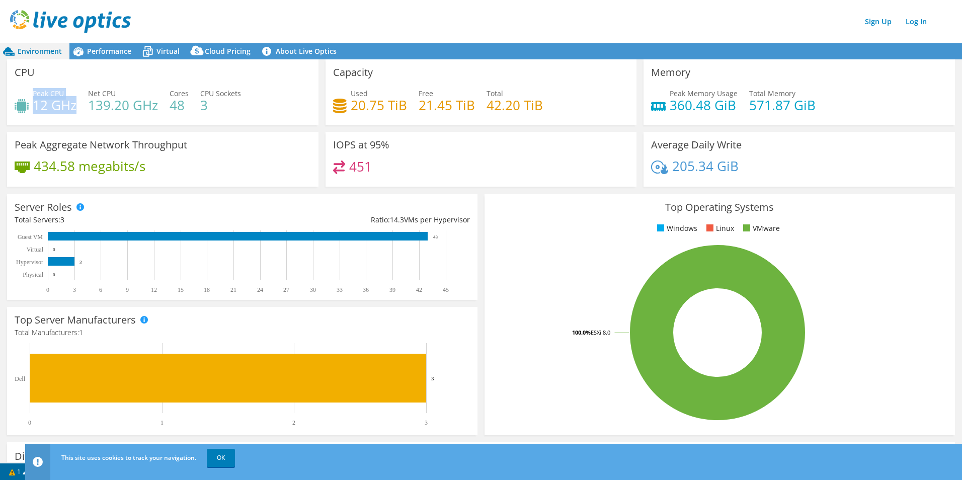  What do you see at coordinates (397, 219) in the screenshot?
I see `span: 14.3` at bounding box center [397, 219].